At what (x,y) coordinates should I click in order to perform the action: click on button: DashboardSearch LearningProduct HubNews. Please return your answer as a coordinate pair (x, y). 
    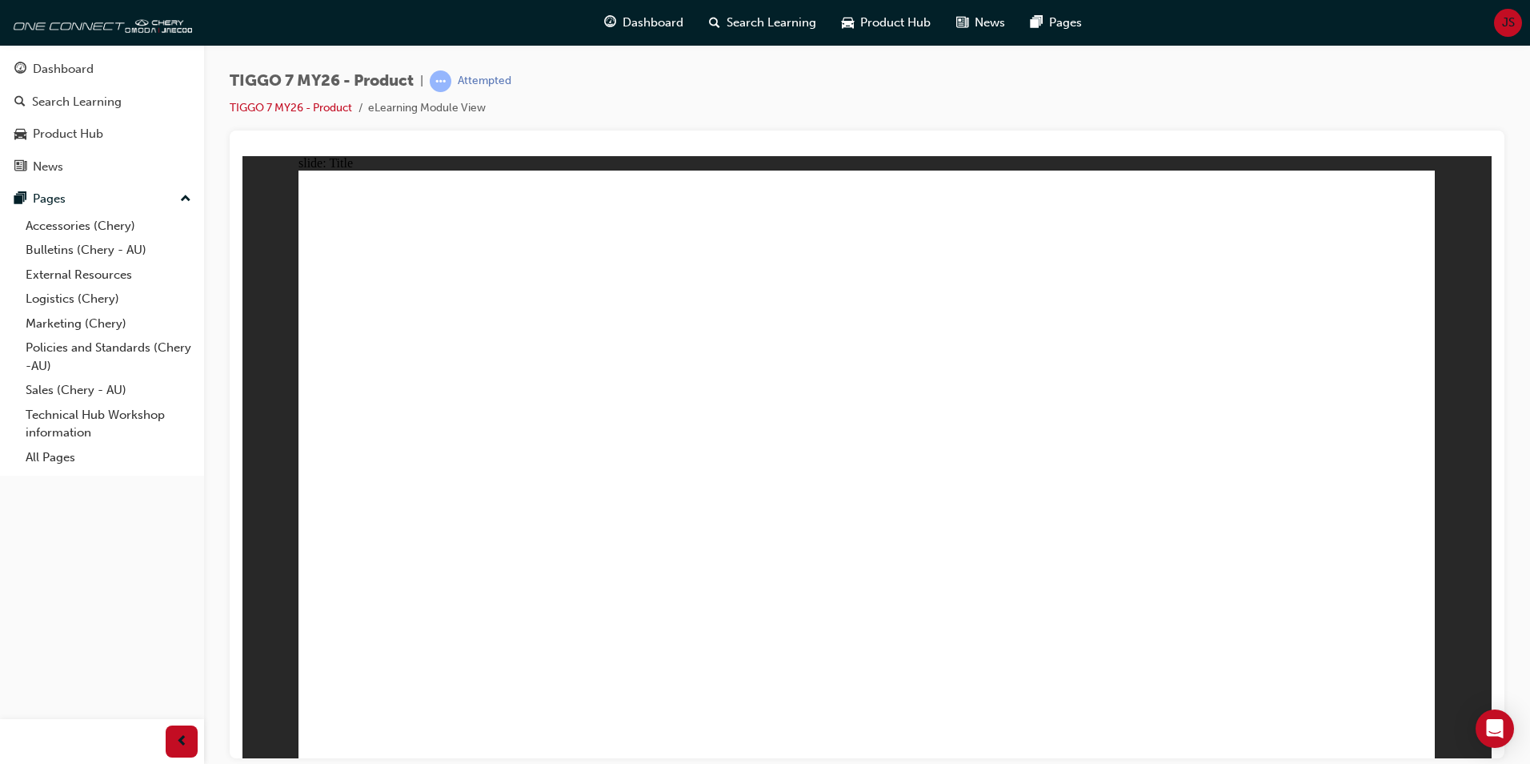
    Looking at the image, I should click on (102, 118).